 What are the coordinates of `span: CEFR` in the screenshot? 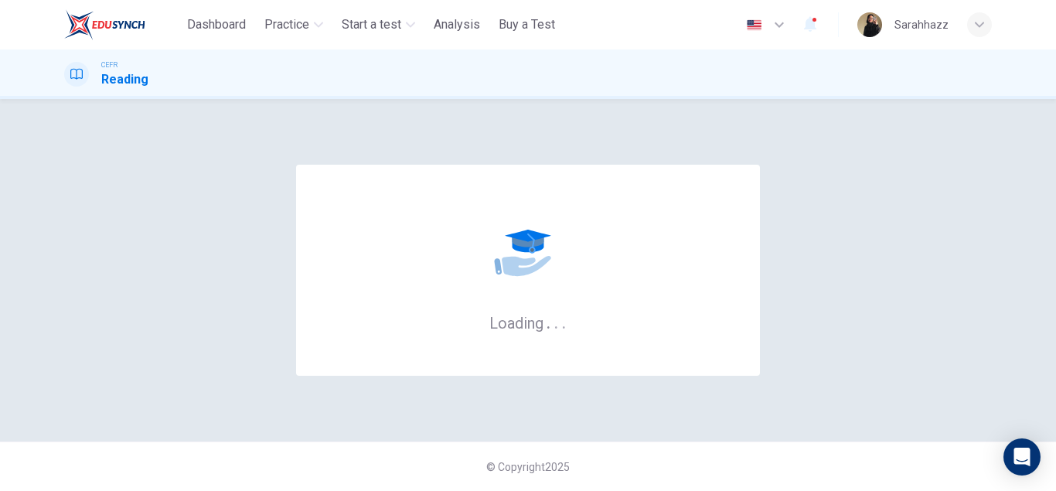 It's located at (109, 65).